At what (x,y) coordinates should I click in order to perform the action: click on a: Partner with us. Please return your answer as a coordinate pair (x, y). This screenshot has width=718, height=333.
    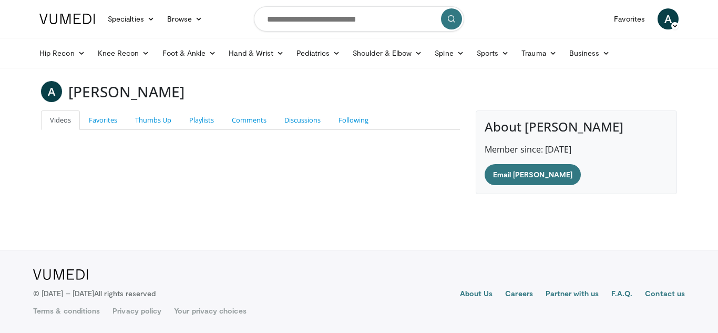
    Looking at the image, I should click on (572, 294).